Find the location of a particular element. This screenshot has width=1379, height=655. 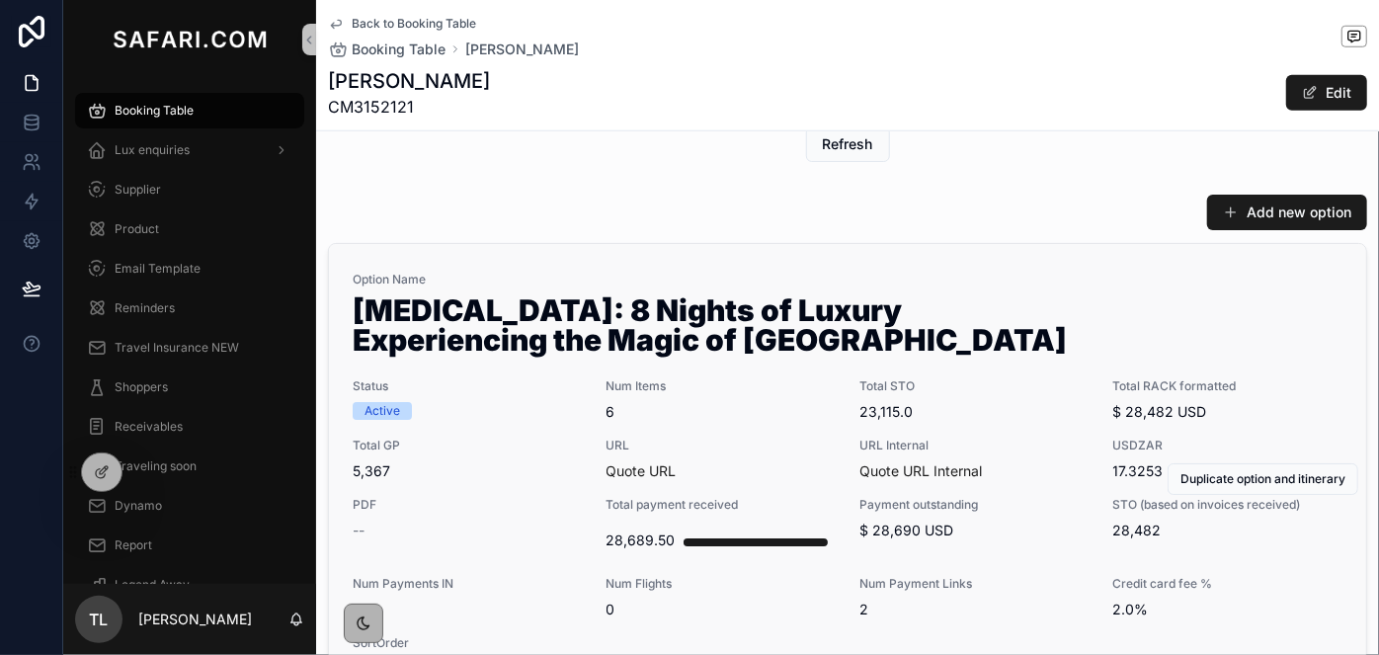

span: Back to Booking Table is located at coordinates (414, 24).